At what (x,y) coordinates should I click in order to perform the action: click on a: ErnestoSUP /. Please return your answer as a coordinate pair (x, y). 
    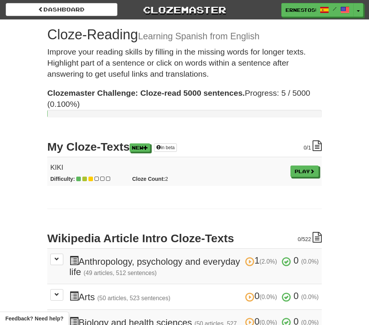
    Looking at the image, I should click on (318, 10).